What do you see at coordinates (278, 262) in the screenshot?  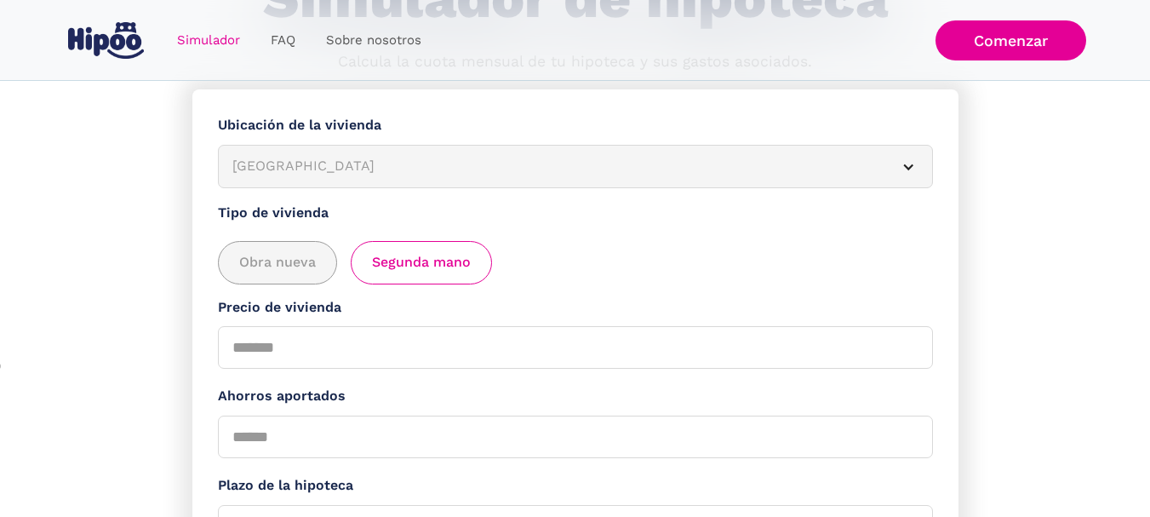 I see `span: Obra nueva` at bounding box center [278, 262].